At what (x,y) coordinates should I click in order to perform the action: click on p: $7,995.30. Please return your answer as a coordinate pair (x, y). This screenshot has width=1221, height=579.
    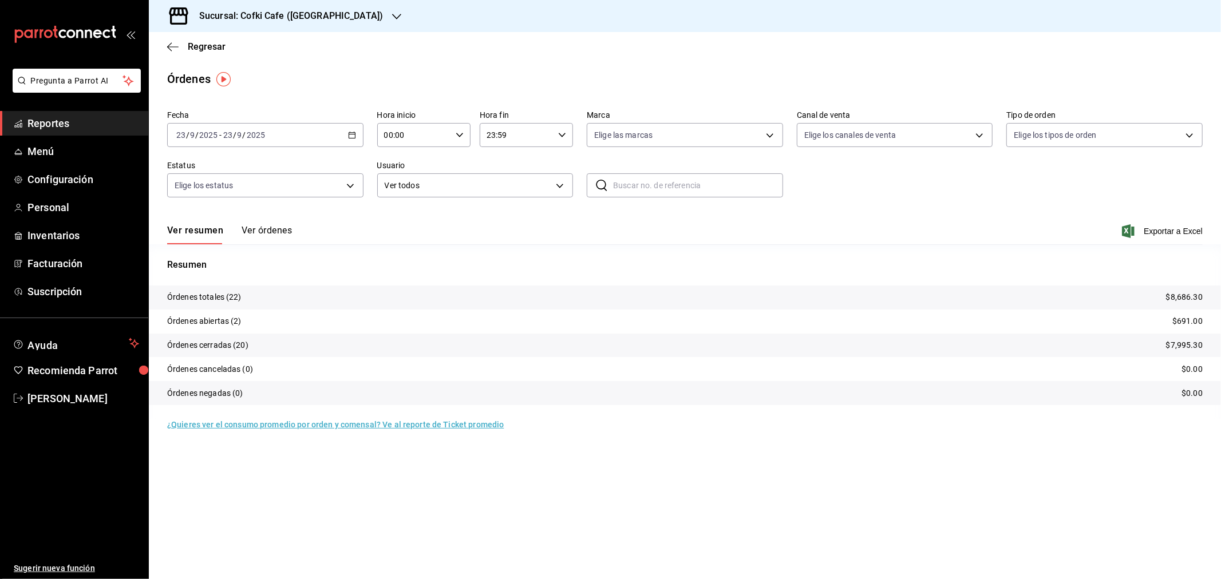
    Looking at the image, I should click on (1184, 345).